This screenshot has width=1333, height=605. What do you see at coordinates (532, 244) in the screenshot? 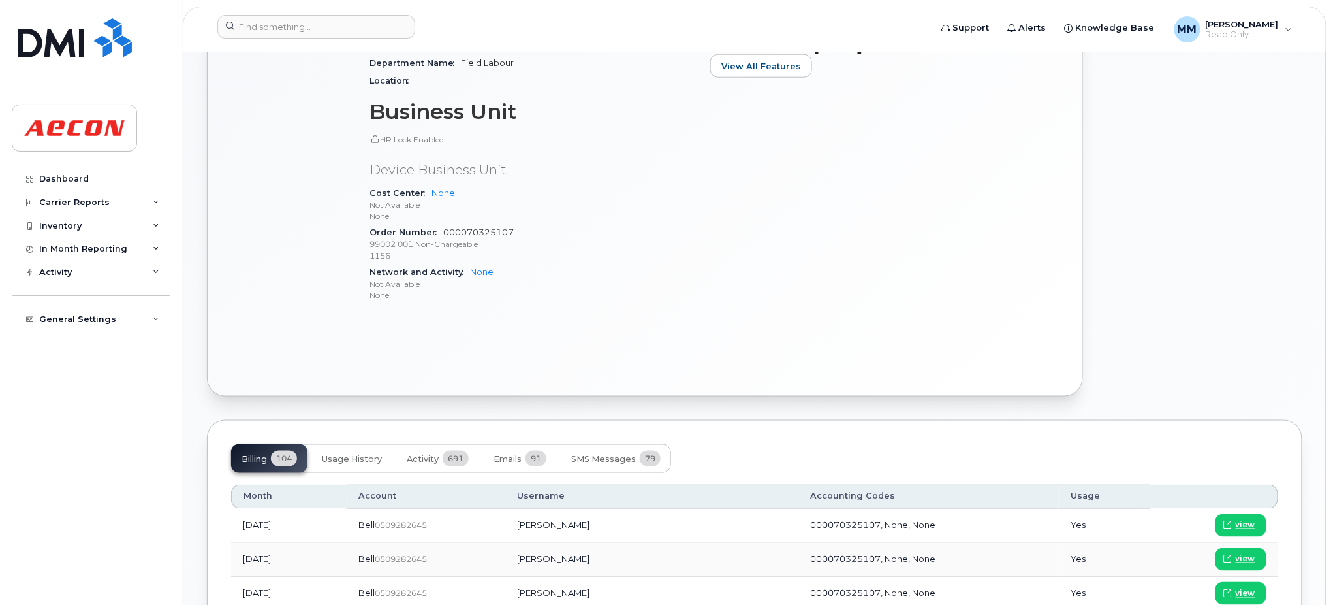
I see `p: 99002 001 Non-Chargeable` at bounding box center [532, 244].